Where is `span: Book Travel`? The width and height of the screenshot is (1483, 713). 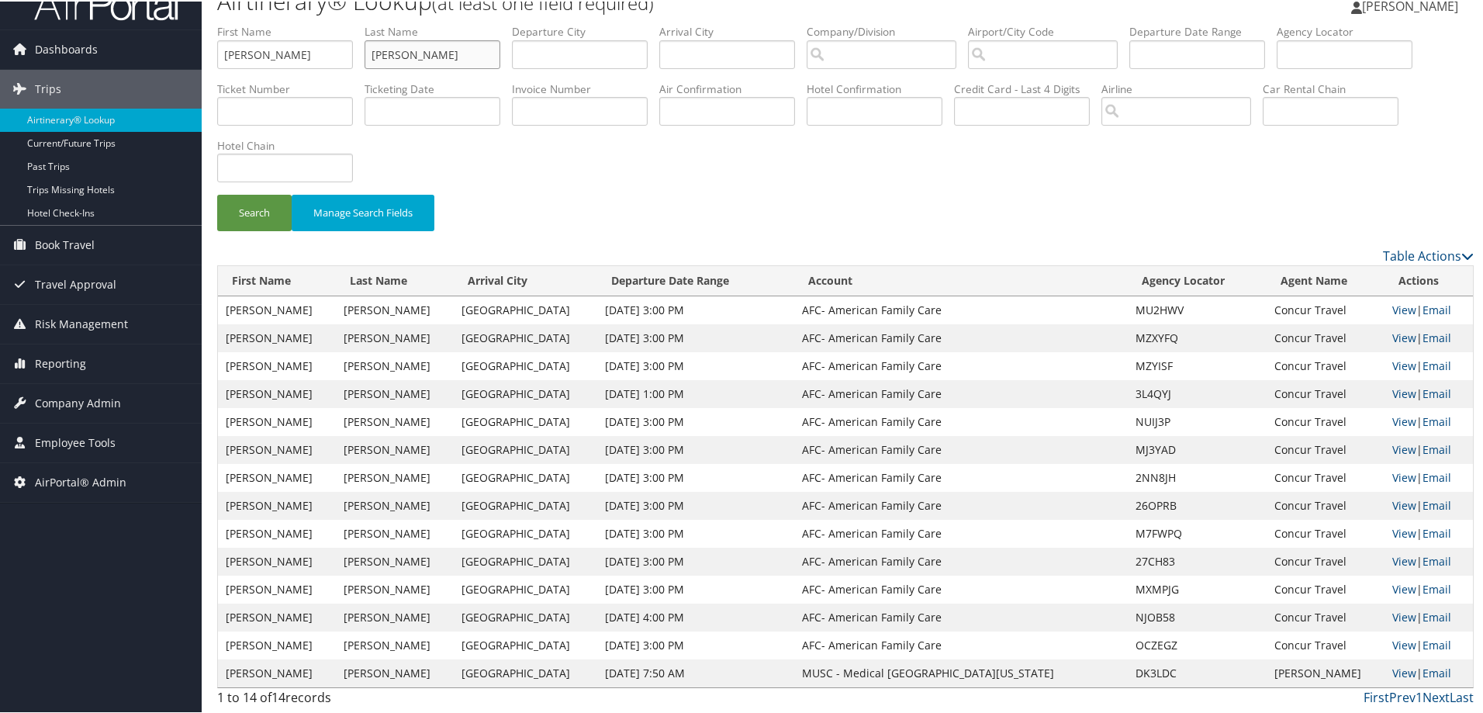
span: Book Travel is located at coordinates (64, 244).